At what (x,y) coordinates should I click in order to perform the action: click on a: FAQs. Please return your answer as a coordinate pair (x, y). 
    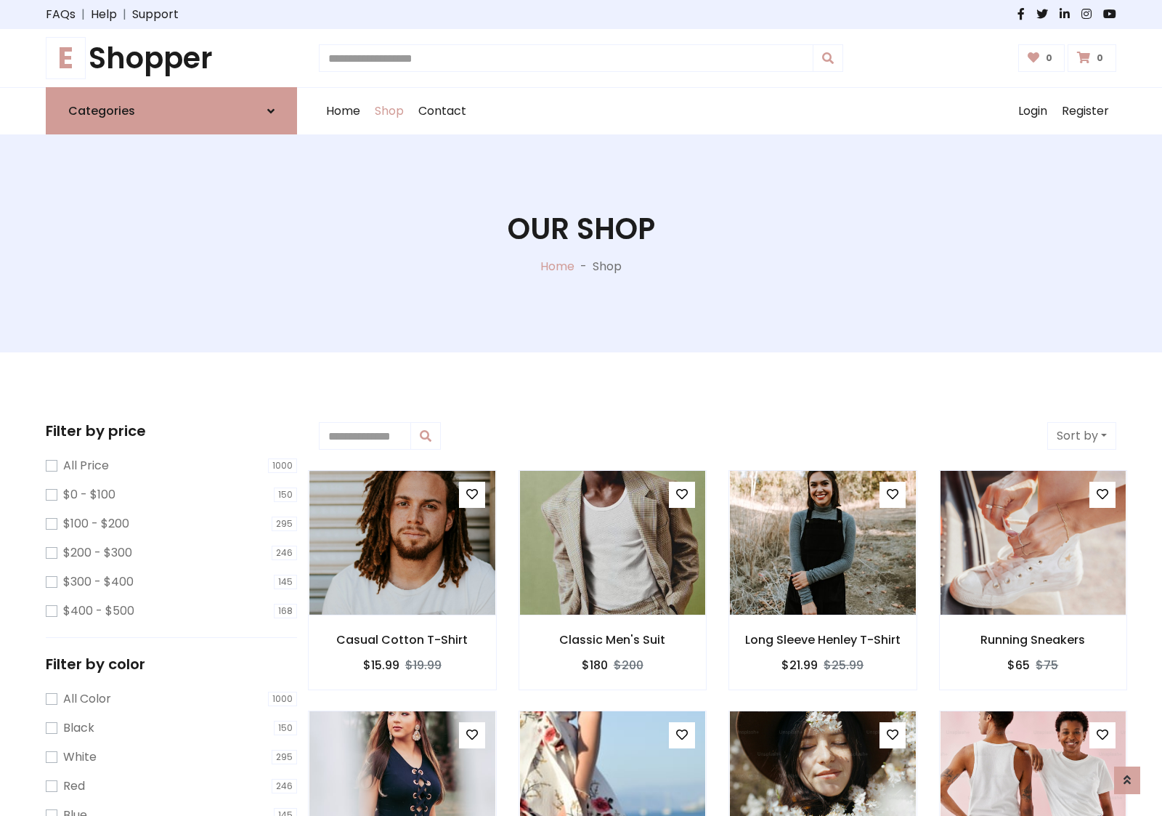
    Looking at the image, I should click on (60, 15).